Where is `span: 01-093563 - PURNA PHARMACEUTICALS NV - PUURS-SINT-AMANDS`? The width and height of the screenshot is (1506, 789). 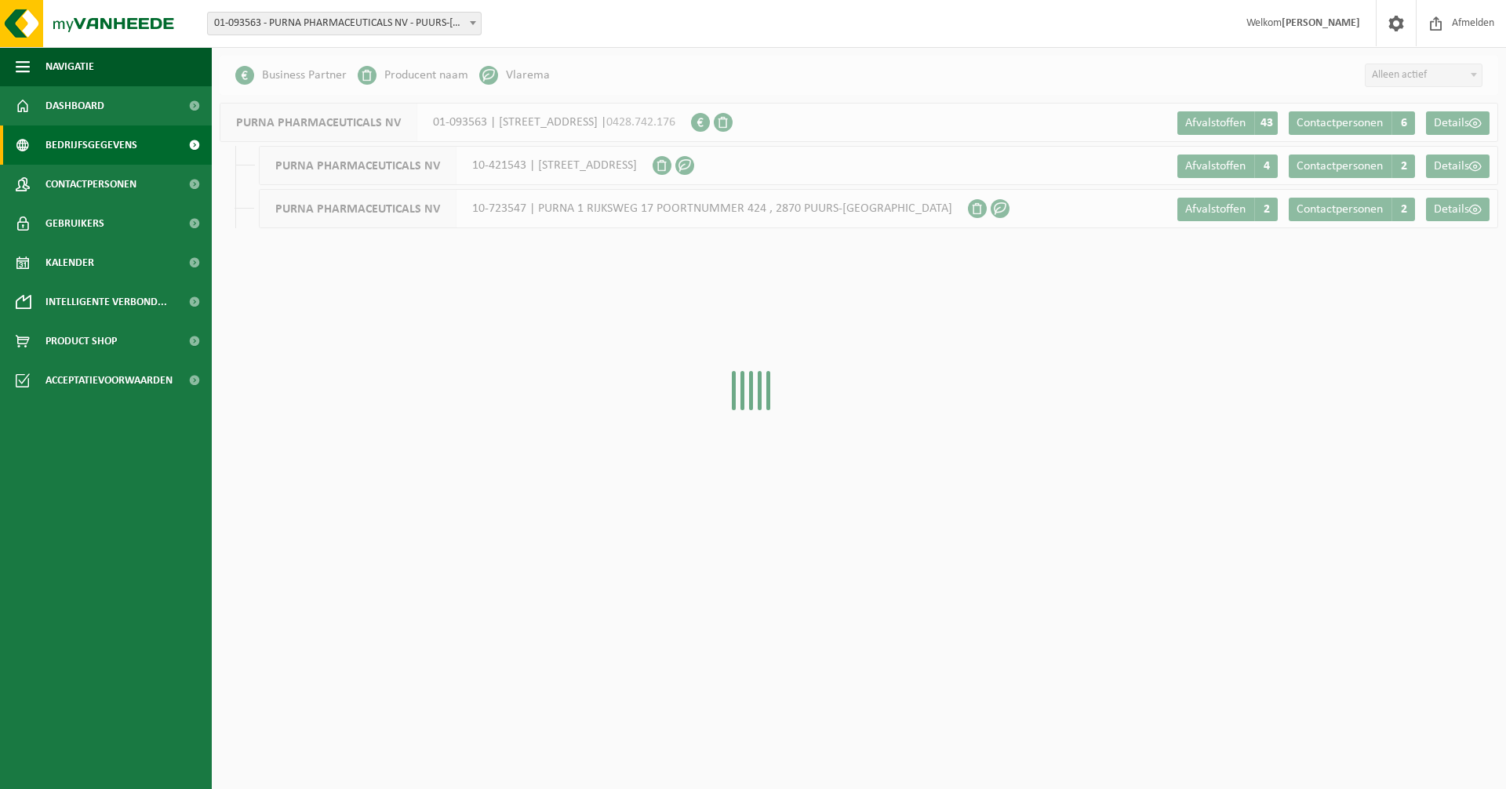
span: 01-093563 - PURNA PHARMACEUTICALS NV - PUURS-SINT-AMANDS is located at coordinates (344, 24).